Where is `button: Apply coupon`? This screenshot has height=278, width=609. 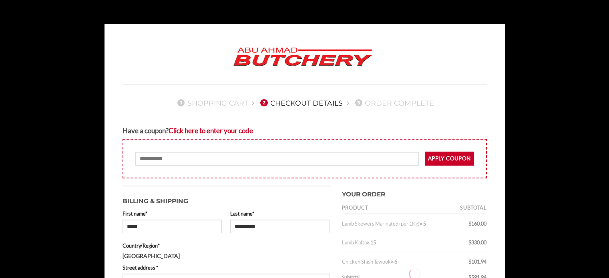
button: Apply coupon is located at coordinates (449, 158).